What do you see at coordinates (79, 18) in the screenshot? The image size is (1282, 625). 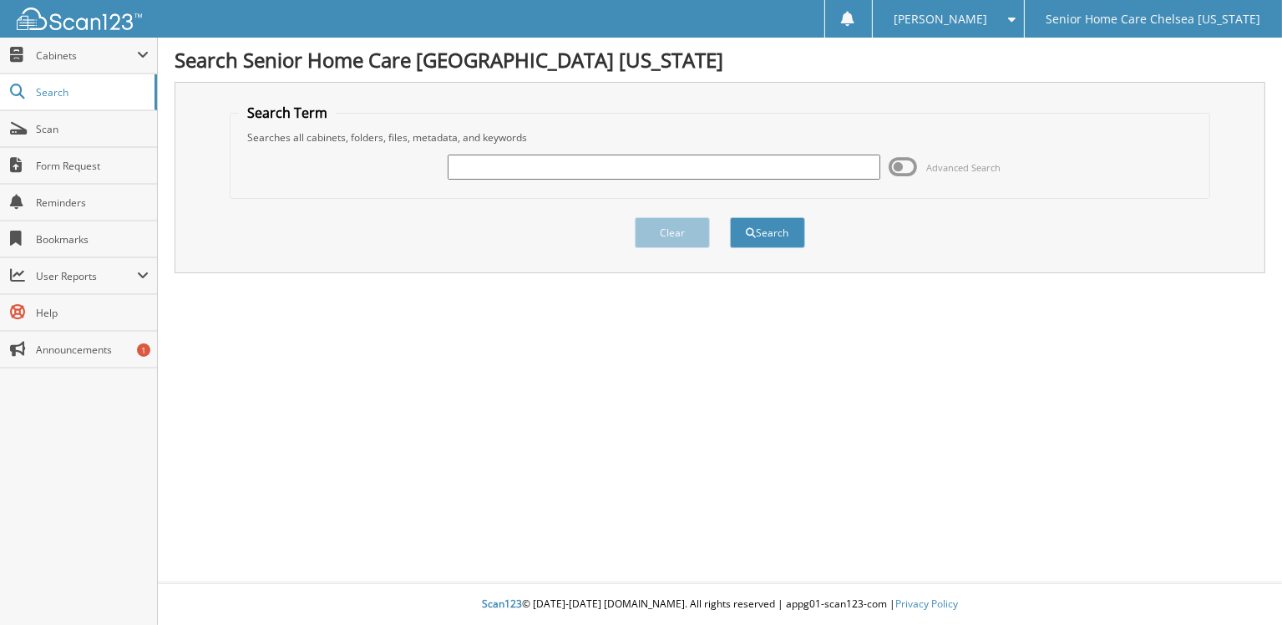 I see `img: scan123-logo-white.svg` at bounding box center [79, 18].